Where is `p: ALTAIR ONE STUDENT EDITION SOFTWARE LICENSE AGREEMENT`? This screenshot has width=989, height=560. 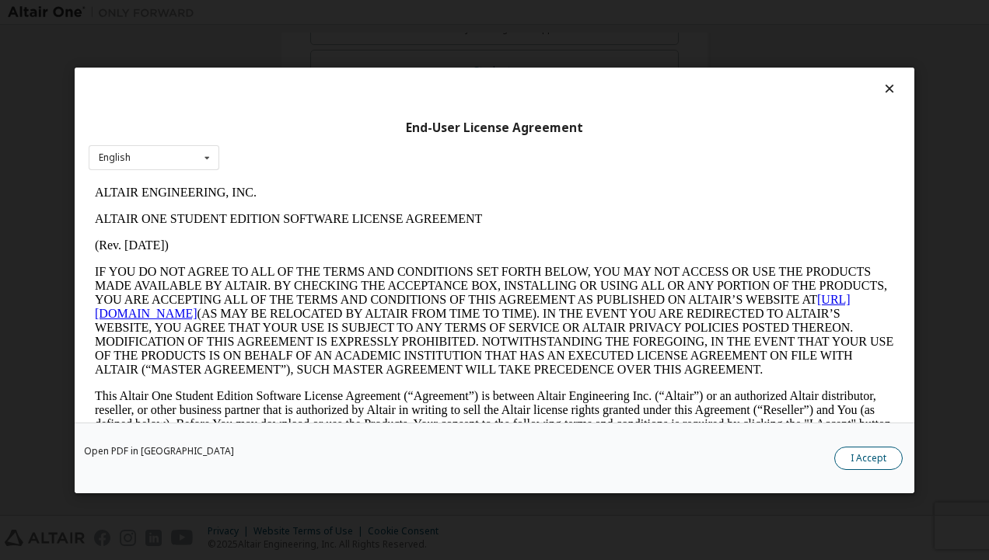 p: ALTAIR ONE STUDENT EDITION SOFTWARE LICENSE AGREEMENT is located at coordinates (406, 40).